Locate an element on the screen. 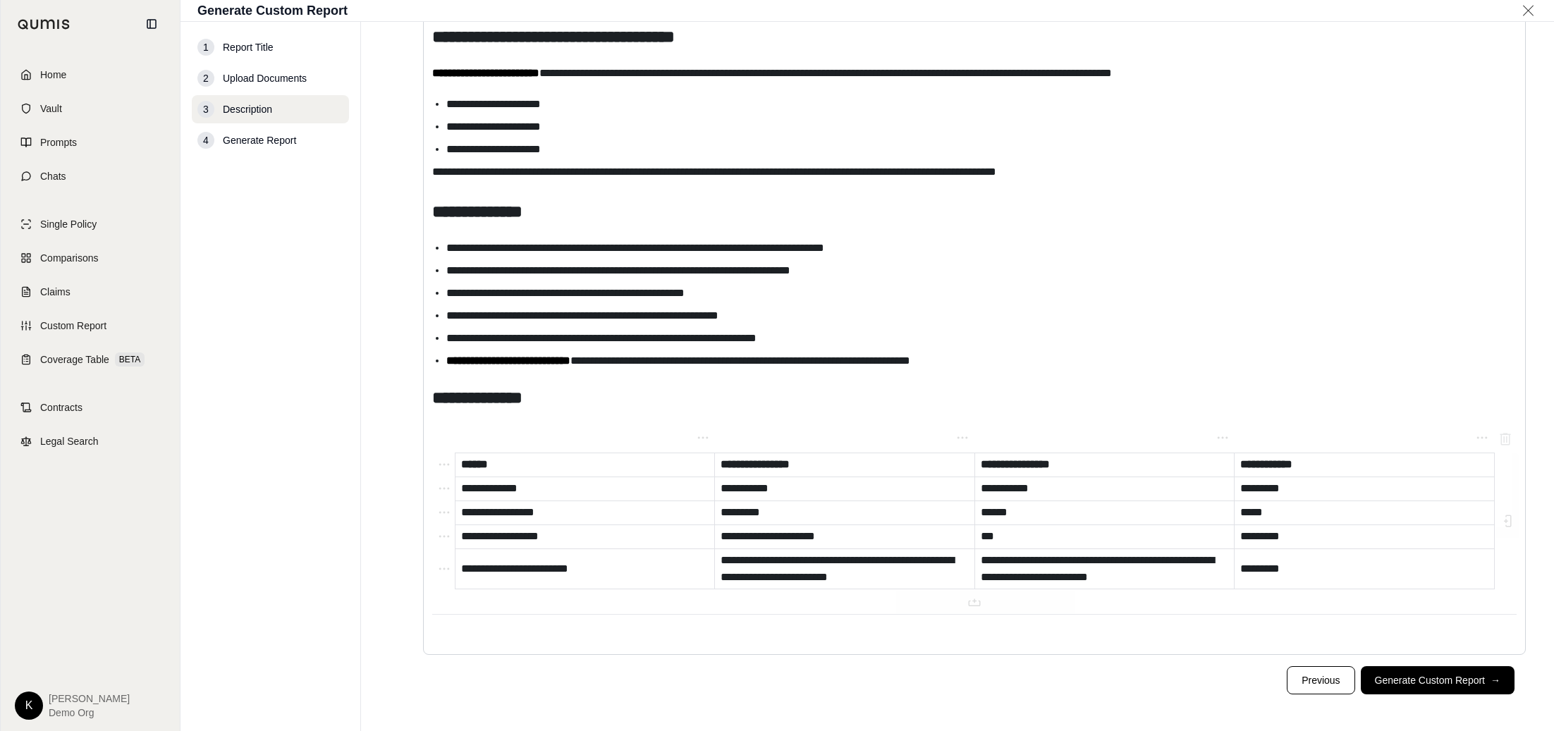 This screenshot has height=731, width=1554. img: Qumis Logo is located at coordinates (44, 24).